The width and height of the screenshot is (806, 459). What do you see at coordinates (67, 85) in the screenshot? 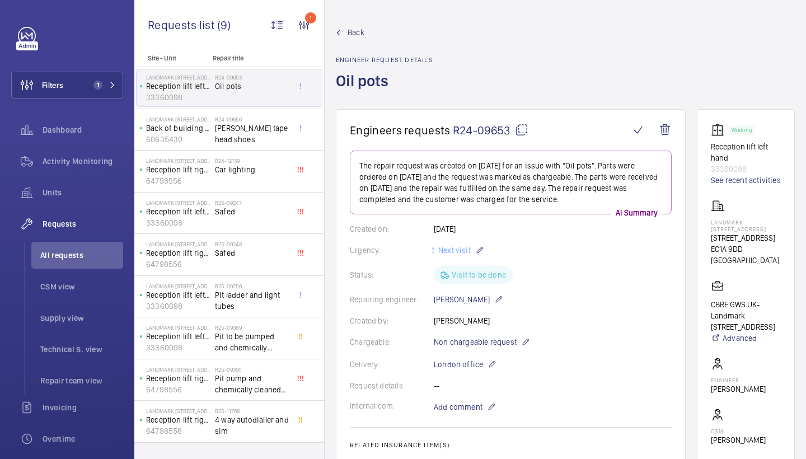
I see `button: Filters1` at bounding box center [67, 85].